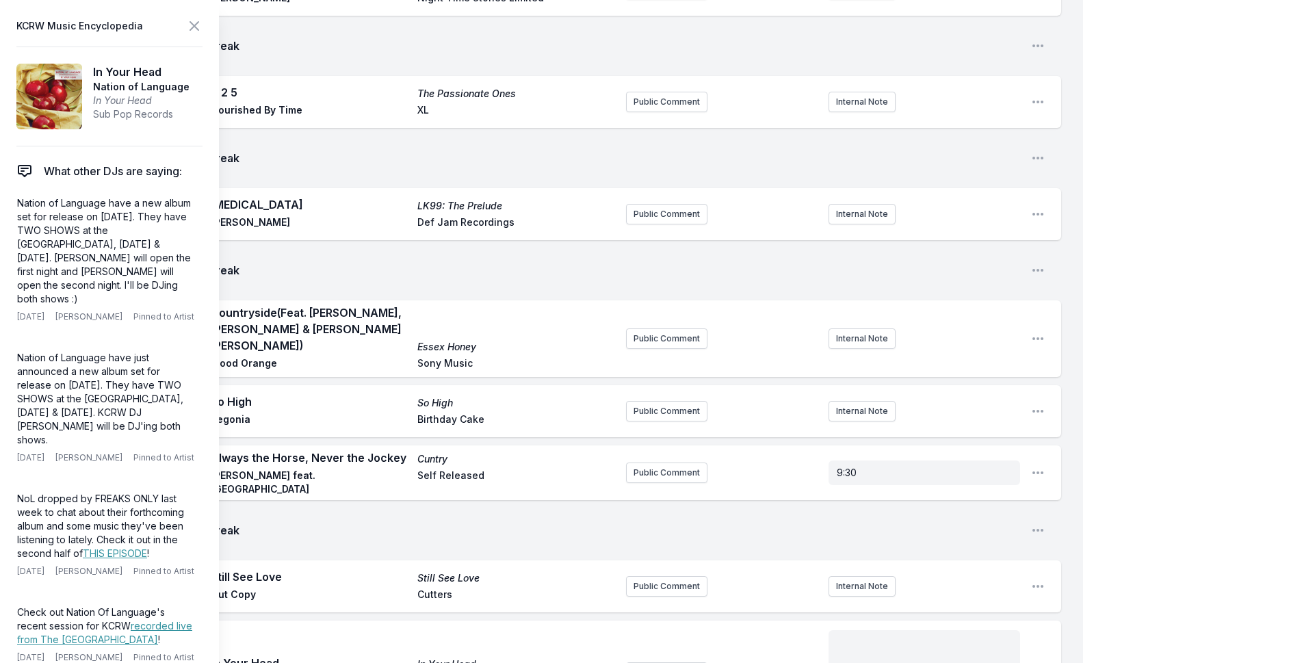 Image resolution: width=1302 pixels, height=663 pixels. Describe the element at coordinates (79, 26) in the screenshot. I see `span: KCRW Music Encyclopedia` at that location.